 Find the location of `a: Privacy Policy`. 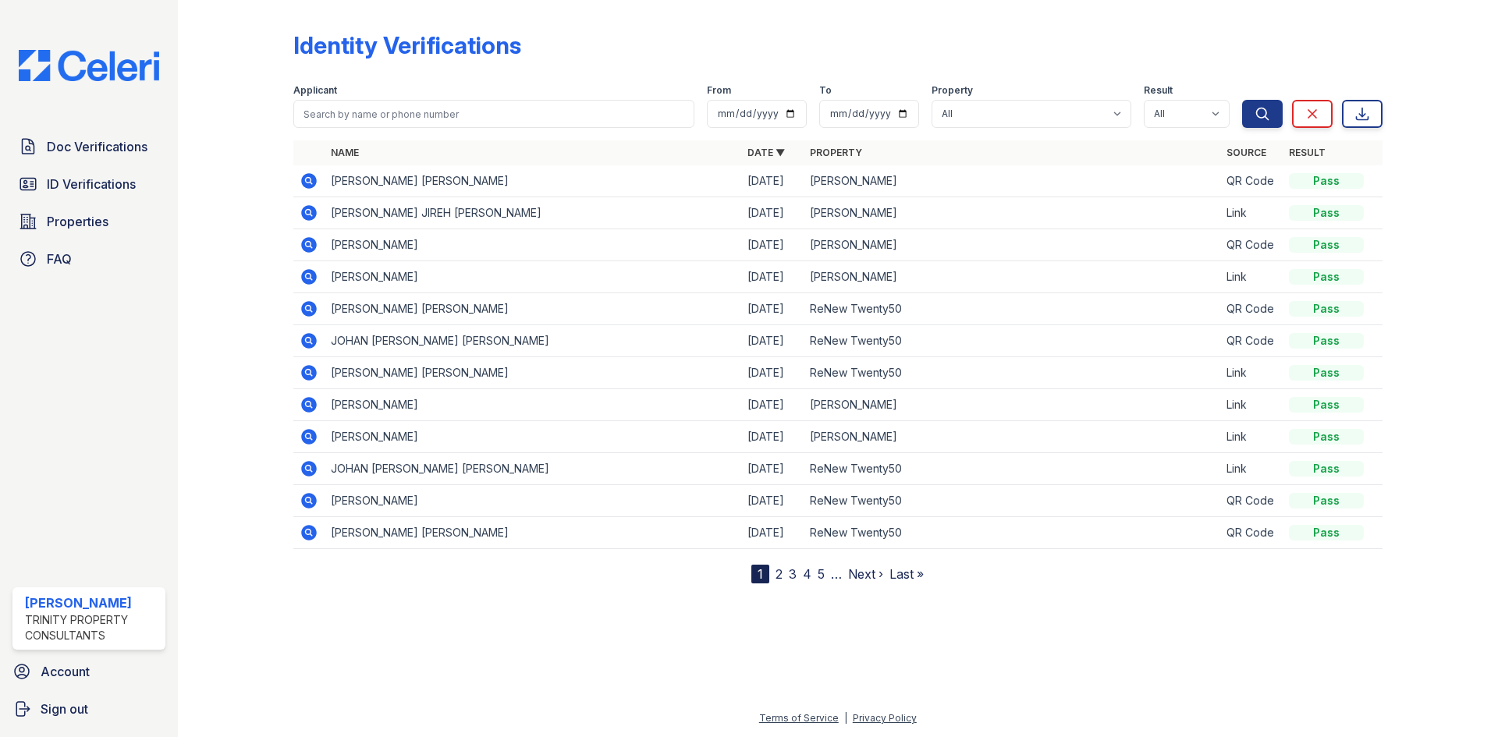

a: Privacy Policy is located at coordinates (885, 718).